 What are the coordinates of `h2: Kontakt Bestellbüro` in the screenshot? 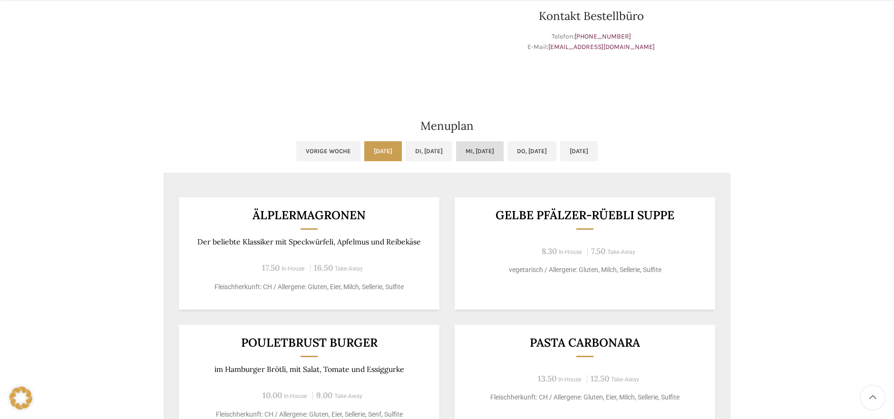 It's located at (591, 16).